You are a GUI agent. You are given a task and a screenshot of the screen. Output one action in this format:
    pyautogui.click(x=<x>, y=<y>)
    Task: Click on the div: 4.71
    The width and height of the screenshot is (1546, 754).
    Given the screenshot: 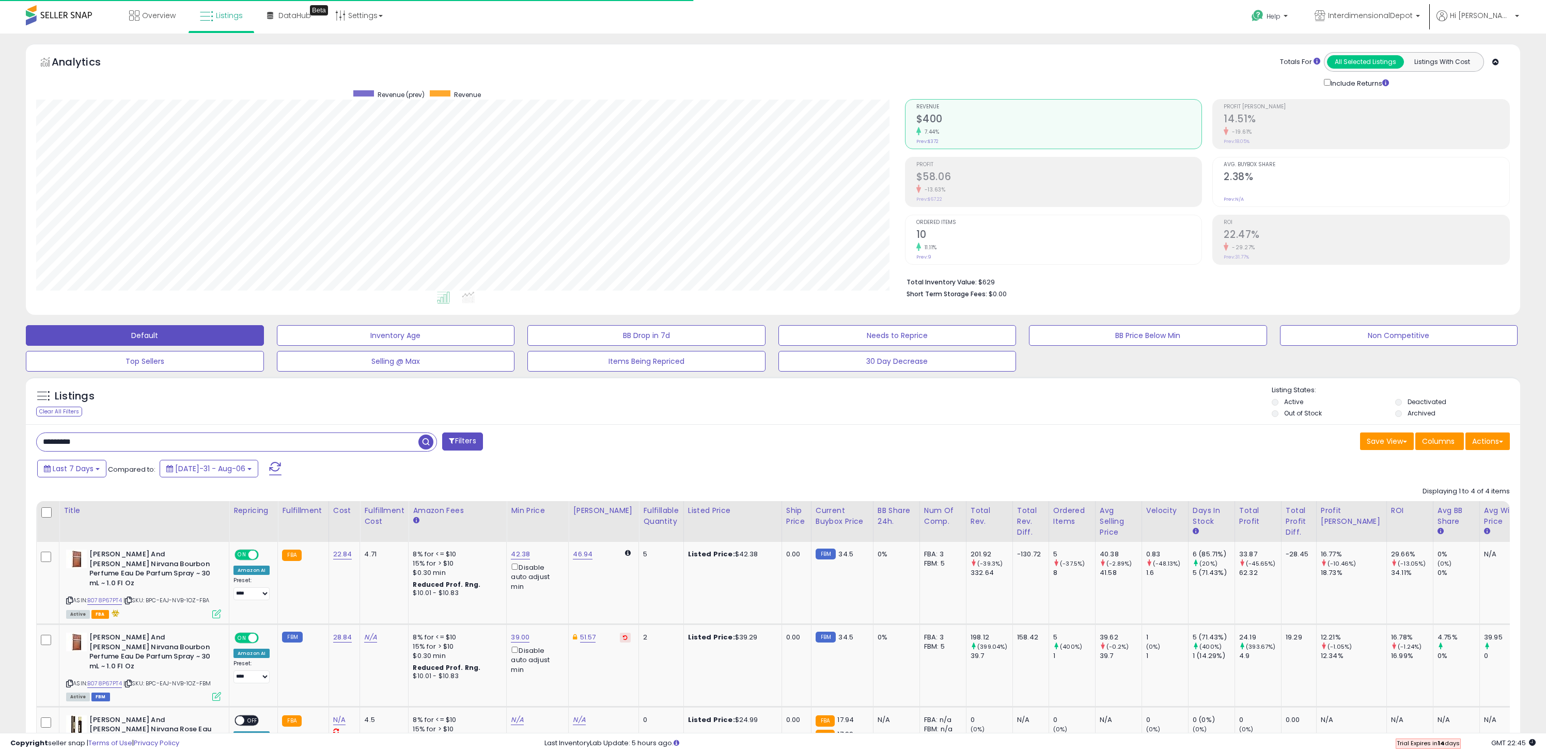 What is the action you would take?
    pyautogui.click(x=382, y=555)
    